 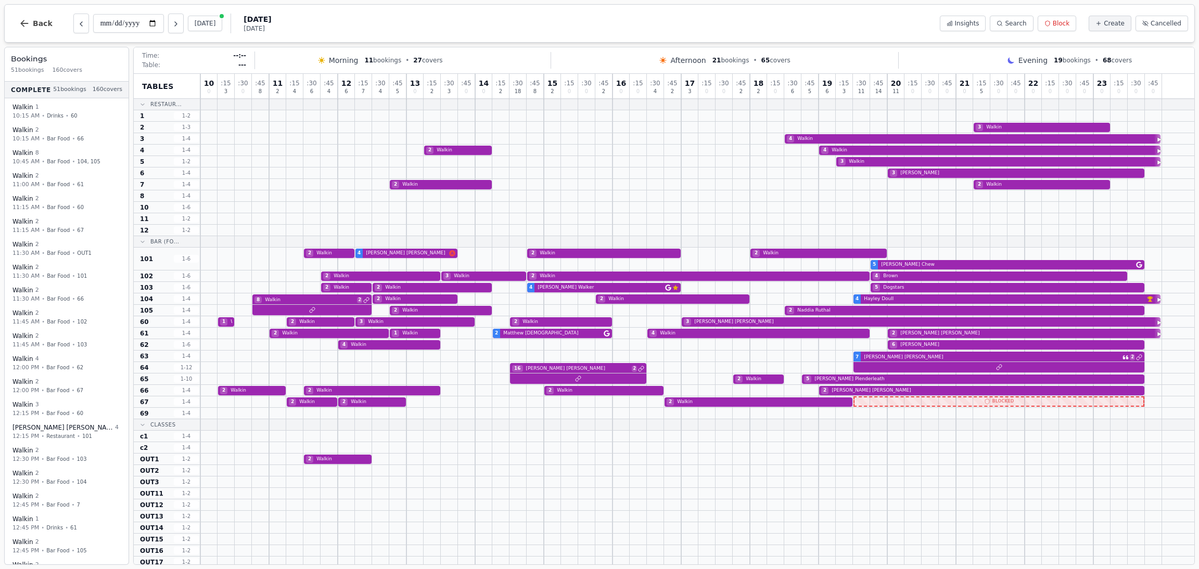 What do you see at coordinates (689, 83) in the screenshot?
I see `span: 17` at bounding box center [689, 83].